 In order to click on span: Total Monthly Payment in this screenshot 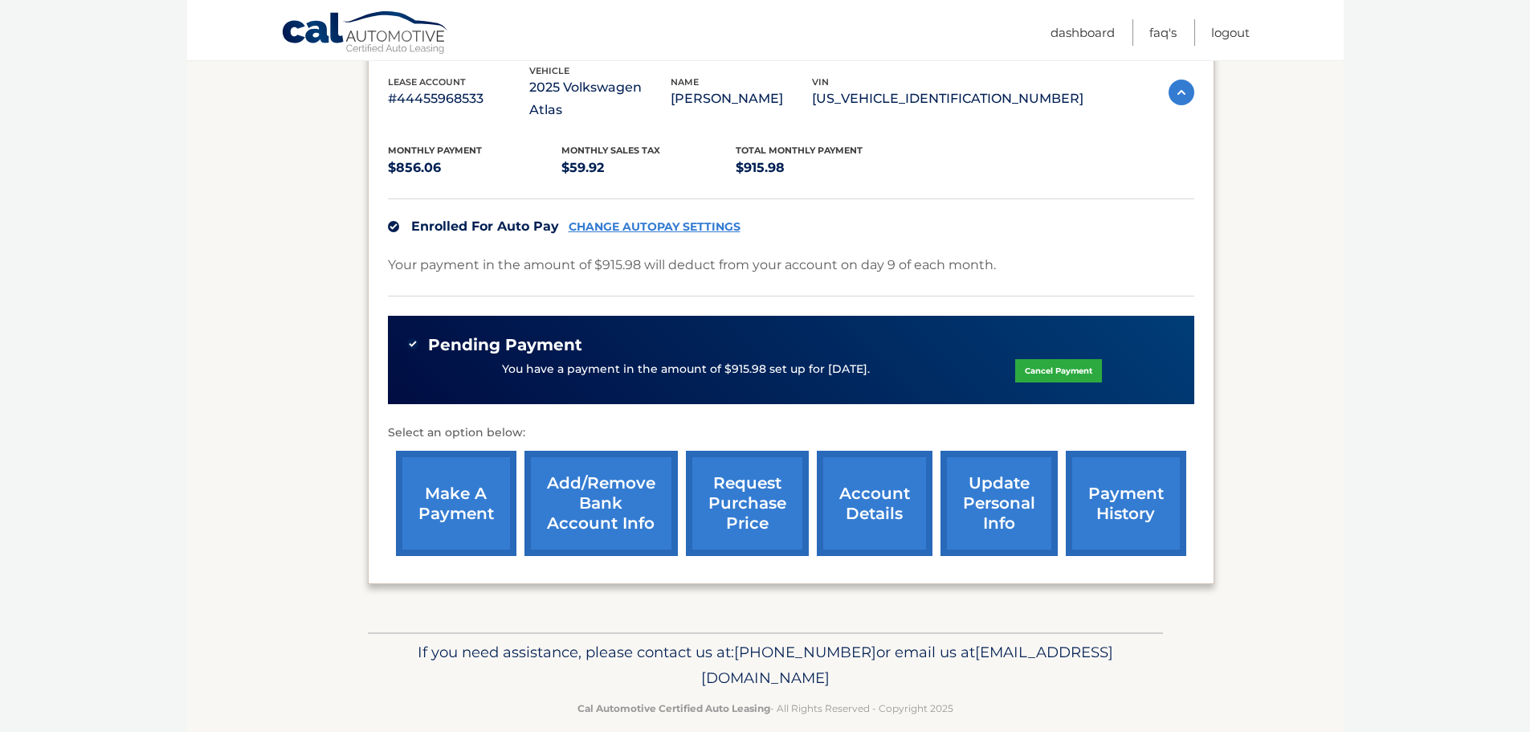, I will do `click(799, 150)`.